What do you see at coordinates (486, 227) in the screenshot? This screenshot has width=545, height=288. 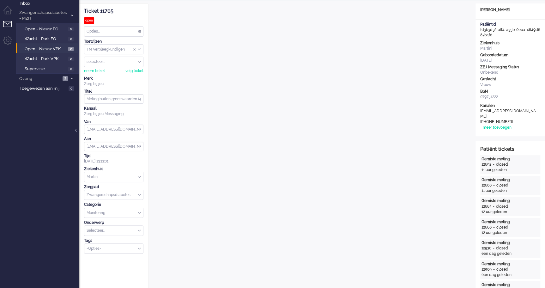 I see `div: 12660` at bounding box center [486, 227].